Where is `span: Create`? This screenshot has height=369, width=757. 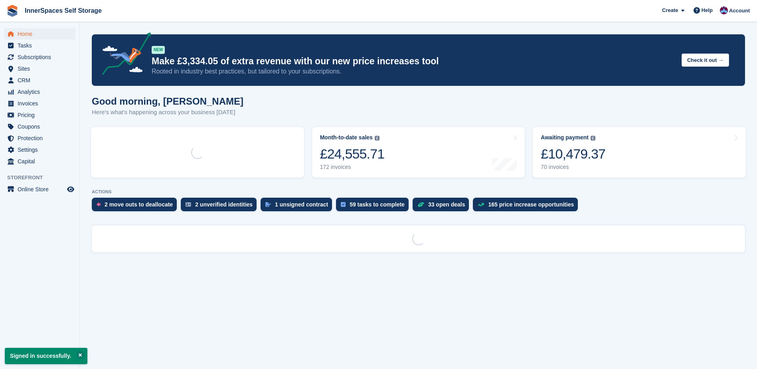
span: Create is located at coordinates (670, 10).